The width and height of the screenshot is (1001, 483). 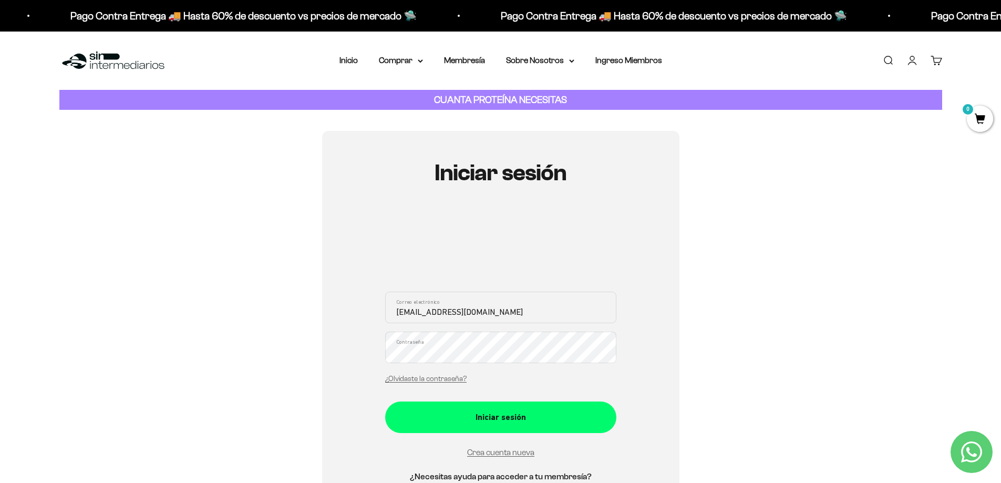 What do you see at coordinates (425, 378) in the screenshot?
I see `a: ¿Olvidaste la contraseña?` at bounding box center [425, 378].